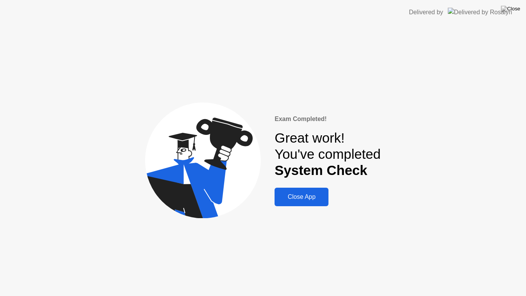 The height and width of the screenshot is (296, 526). I want to click on div: Delivered by, so click(426, 12).